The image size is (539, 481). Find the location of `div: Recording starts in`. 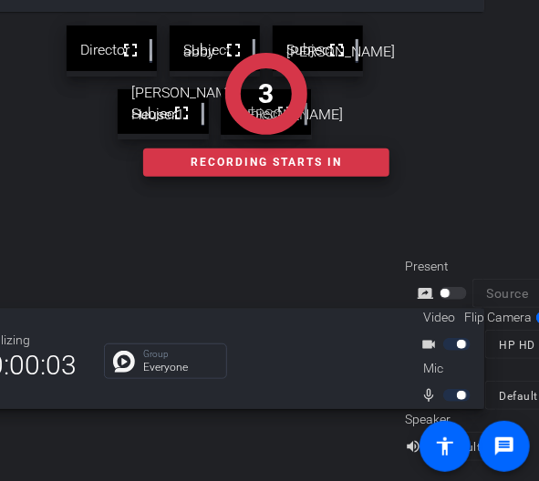

div: Recording starts in is located at coordinates (266, 162).